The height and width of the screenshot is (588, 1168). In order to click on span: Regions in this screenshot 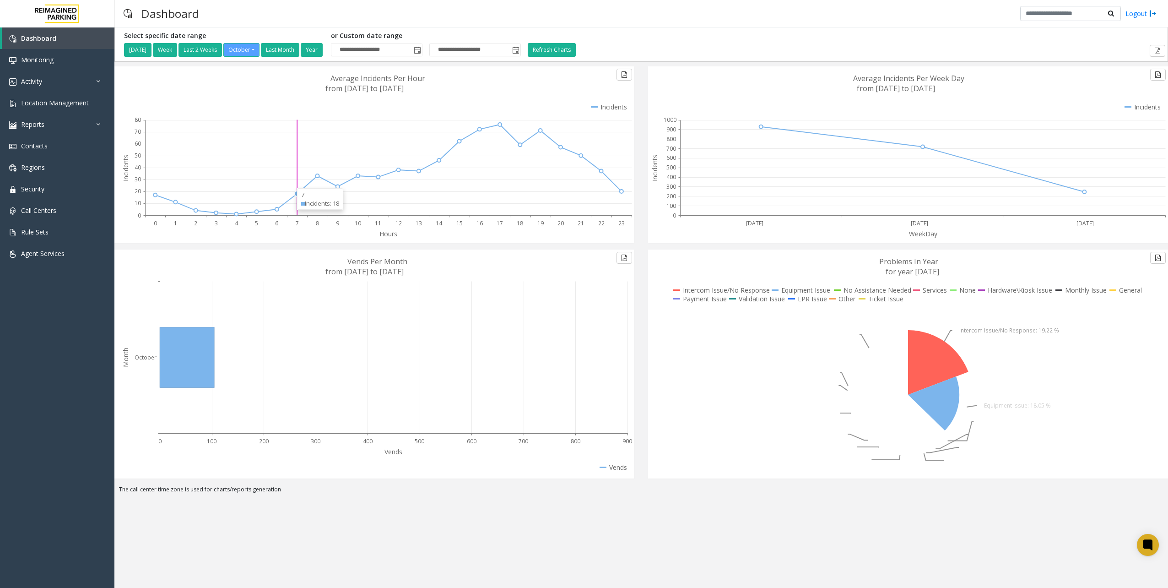, I will do `click(33, 167)`.